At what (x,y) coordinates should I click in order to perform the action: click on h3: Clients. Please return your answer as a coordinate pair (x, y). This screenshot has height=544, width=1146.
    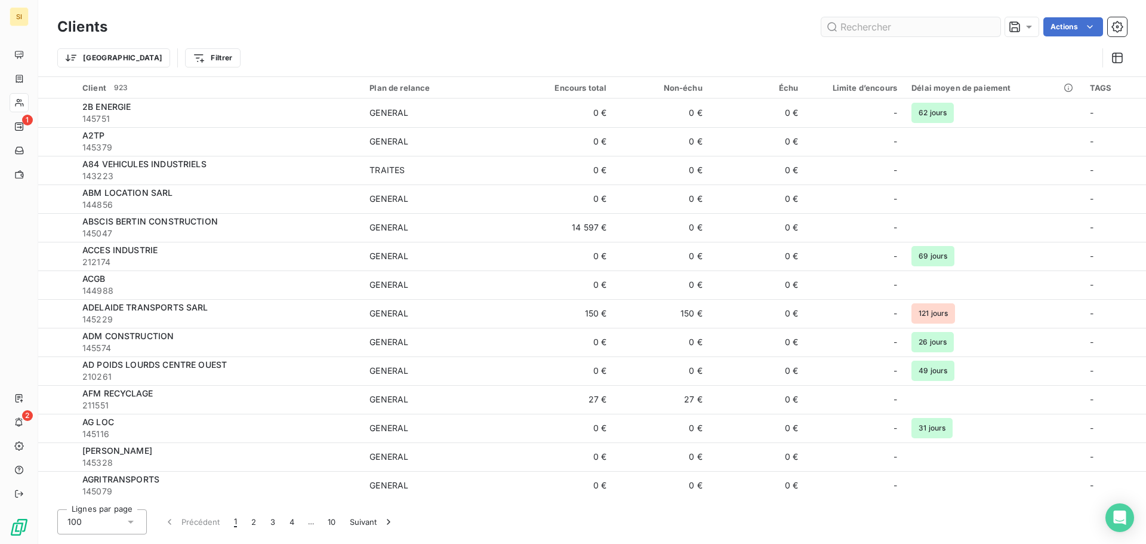
    Looking at the image, I should click on (82, 27).